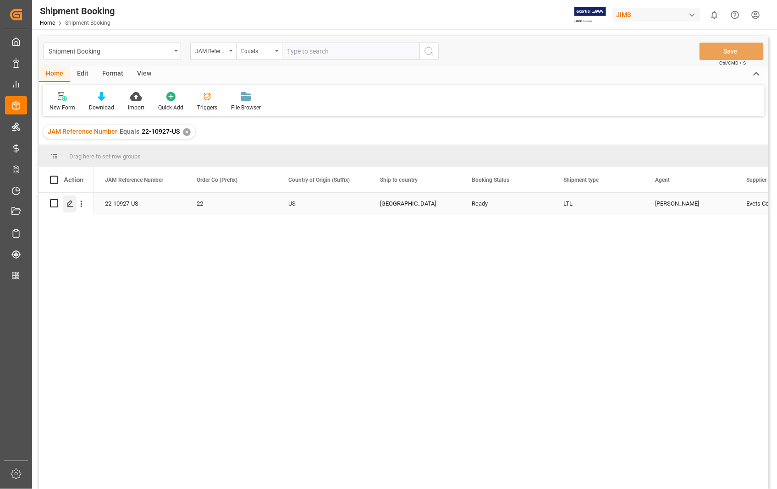  I want to click on div: Press SPACE to select this row., so click(66, 203).